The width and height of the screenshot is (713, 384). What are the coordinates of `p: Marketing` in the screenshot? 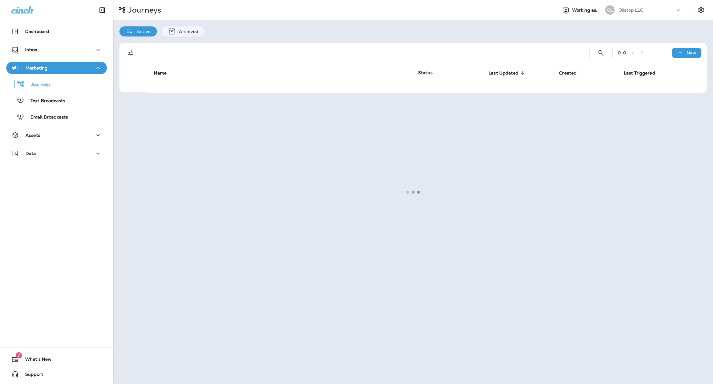 It's located at (36, 68).